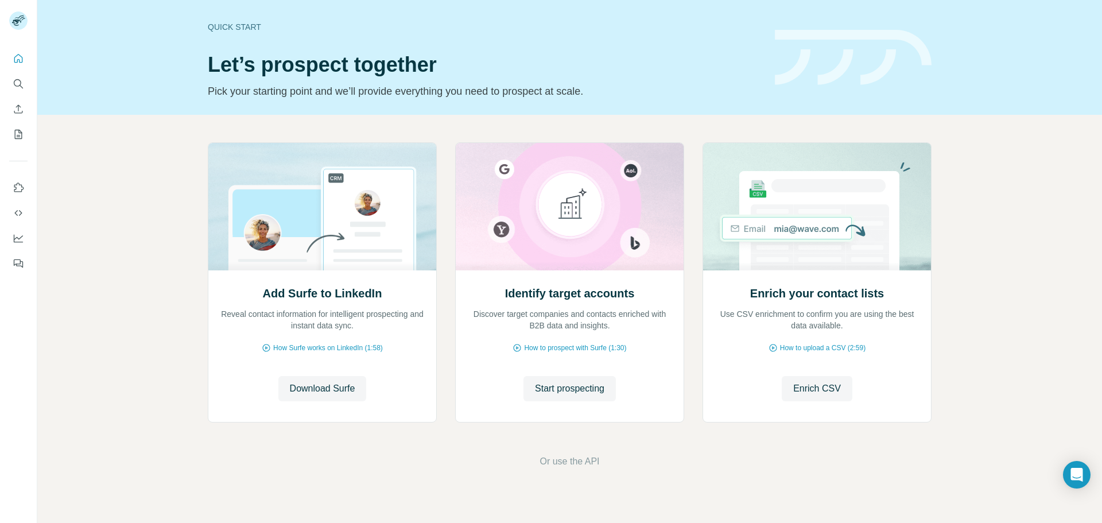 This screenshot has width=1102, height=523. I want to click on p: Use CSV enrichment to confirm you are using the best data available., so click(816, 320).